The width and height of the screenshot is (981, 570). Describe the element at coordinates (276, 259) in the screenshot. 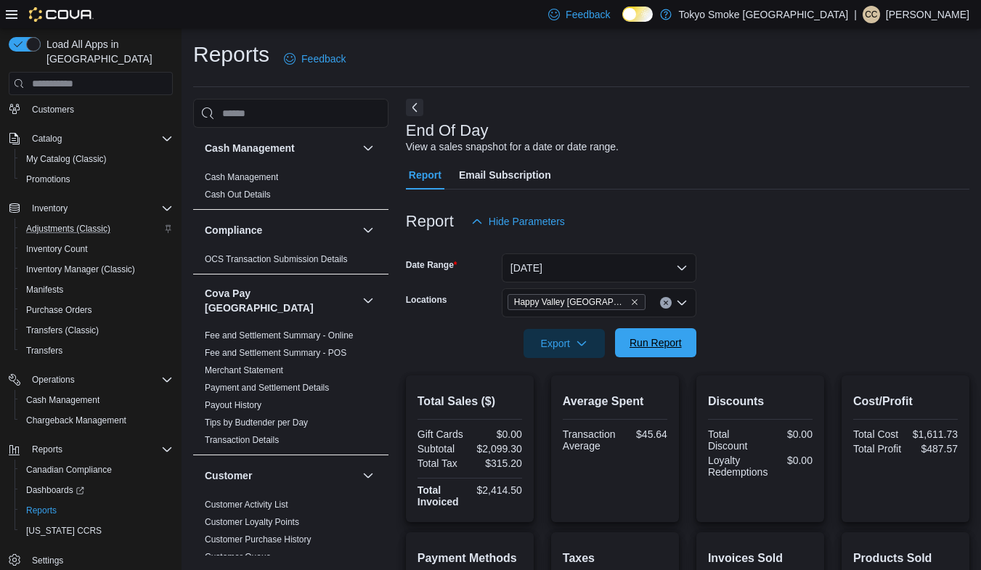

I see `span: OCS Transaction Submission Details` at that location.